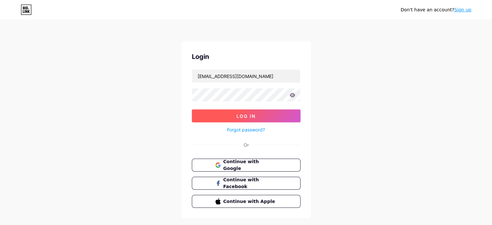 The width and height of the screenshot is (492, 225). Describe the element at coordinates (246, 116) in the screenshot. I see `button: Log In` at that location.